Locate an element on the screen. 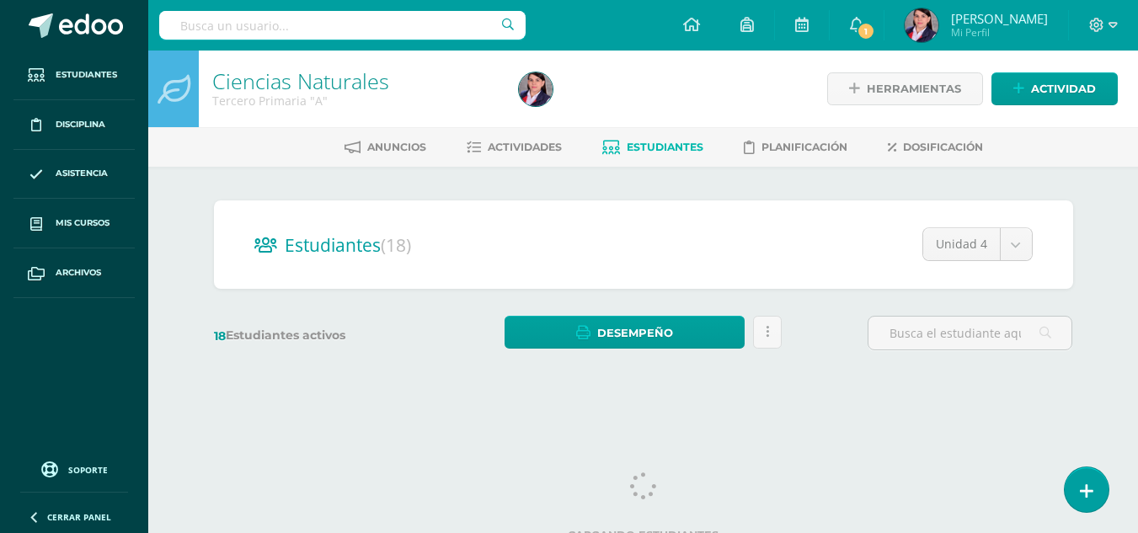  span: Archivos is located at coordinates (78, 273).